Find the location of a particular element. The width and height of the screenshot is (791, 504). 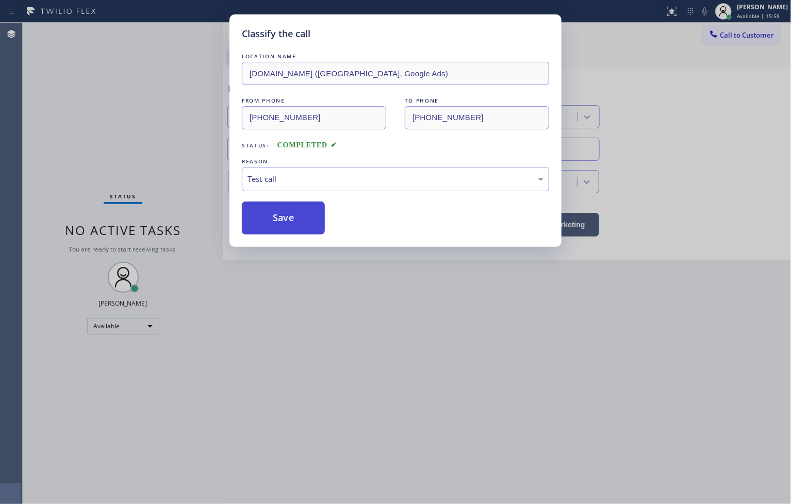

div: TO PHONE is located at coordinates (477, 101).